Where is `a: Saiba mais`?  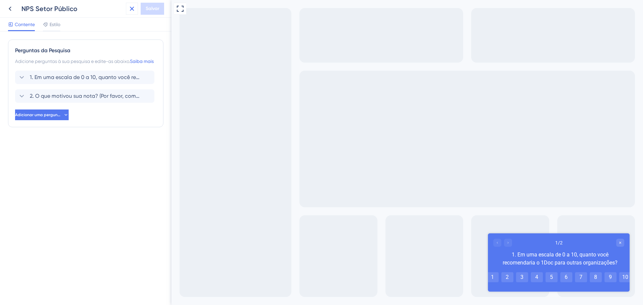
a: Saiba mais is located at coordinates (142, 61).